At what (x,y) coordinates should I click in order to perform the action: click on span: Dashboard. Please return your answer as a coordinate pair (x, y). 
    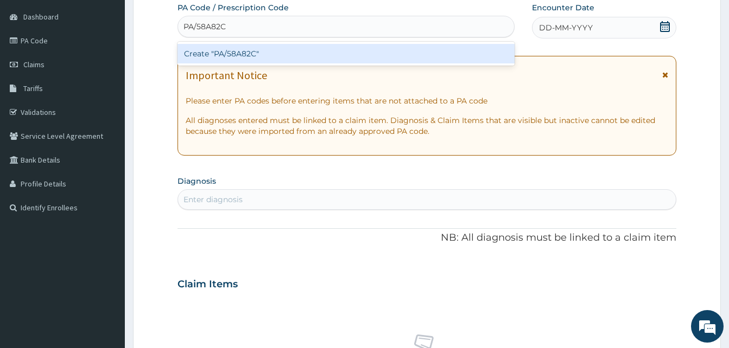
    Looking at the image, I should click on (41, 17).